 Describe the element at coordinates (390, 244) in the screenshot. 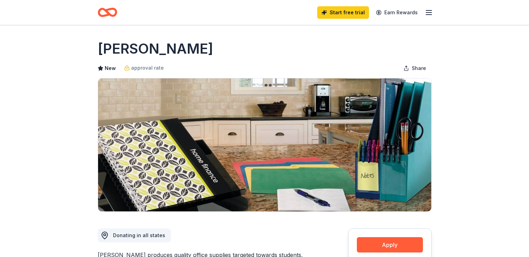

I see `button: Apply` at that location.